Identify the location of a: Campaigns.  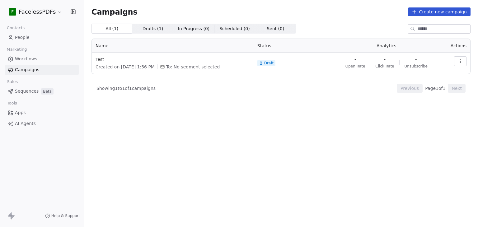
(42, 70).